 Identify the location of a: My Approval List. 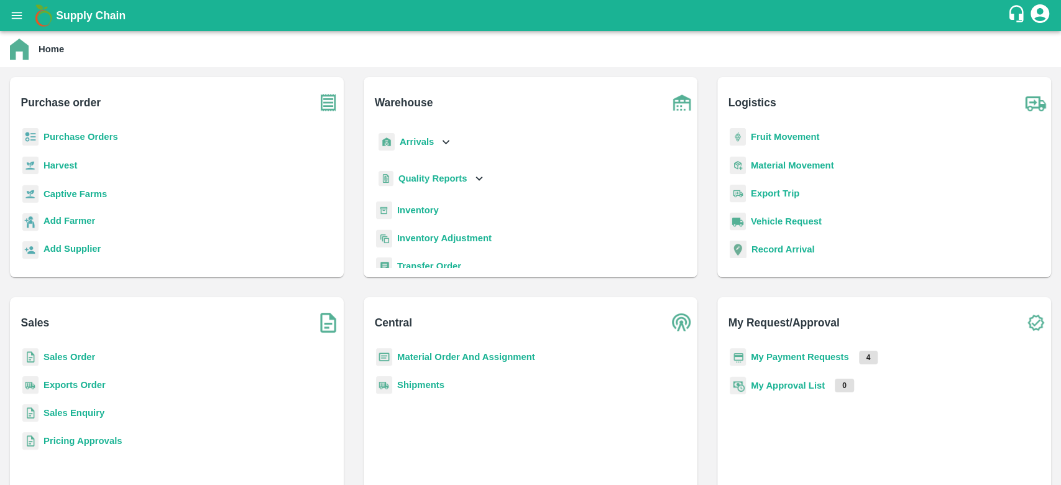
(788, 385).